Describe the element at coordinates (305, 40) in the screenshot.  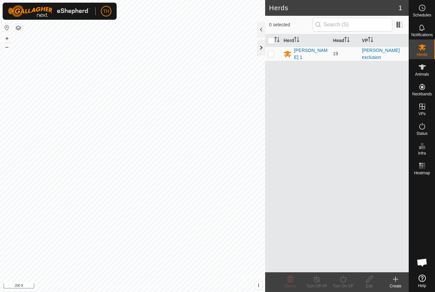
I see `th: Herd` at that location.